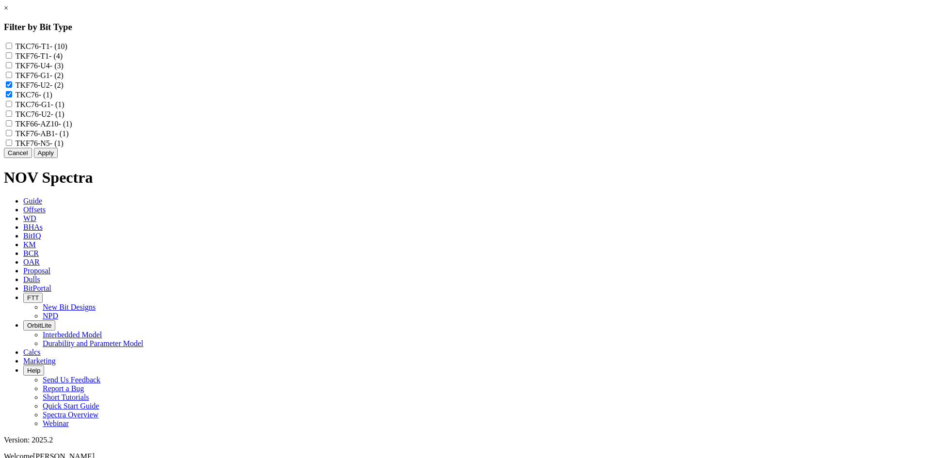 Image resolution: width=931 pixels, height=458 pixels. I want to click on a: NPD, so click(50, 316).